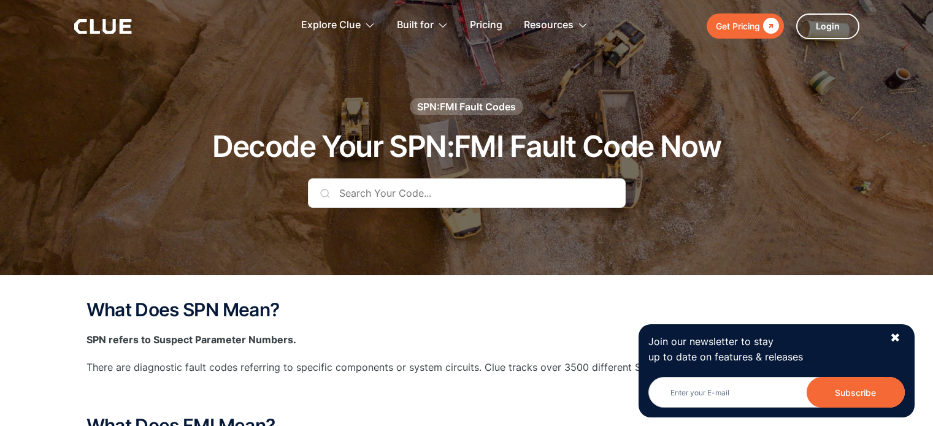 Image resolution: width=933 pixels, height=426 pixels. Describe the element at coordinates (466, 107) in the screenshot. I see `div: SPN:FMI Fault Codes` at that location.